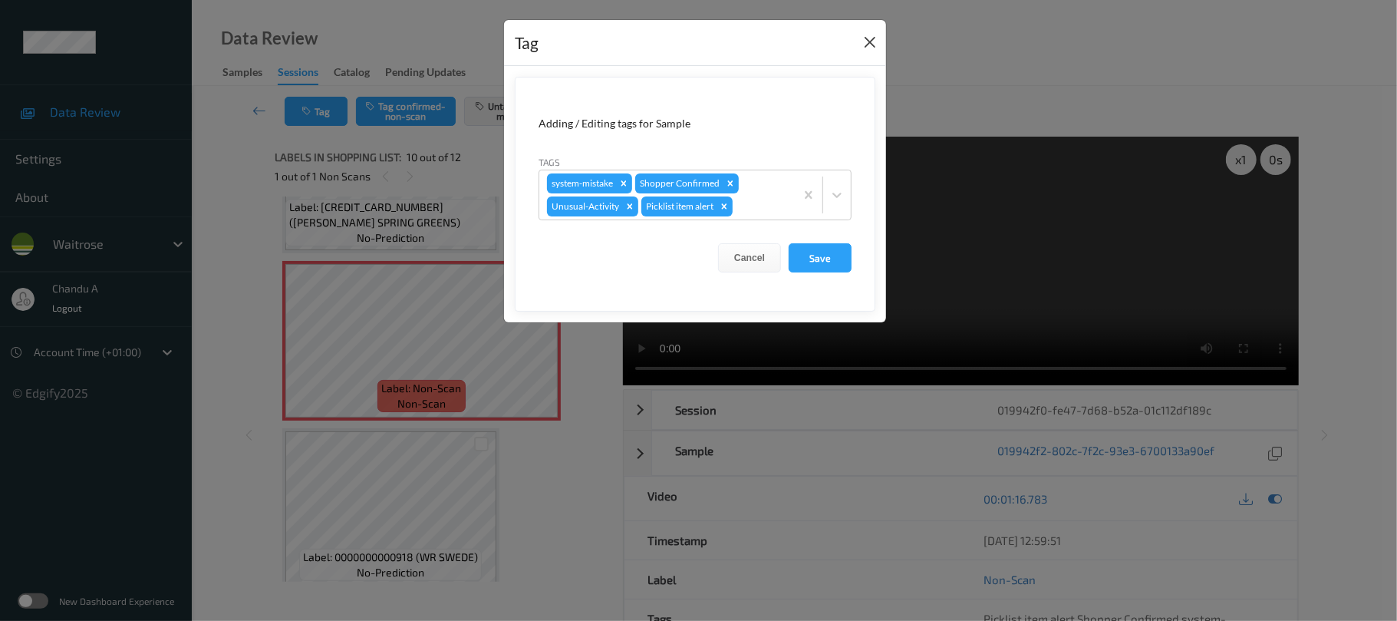 Image resolution: width=1397 pixels, height=621 pixels. I want to click on button: Close, so click(870, 42).